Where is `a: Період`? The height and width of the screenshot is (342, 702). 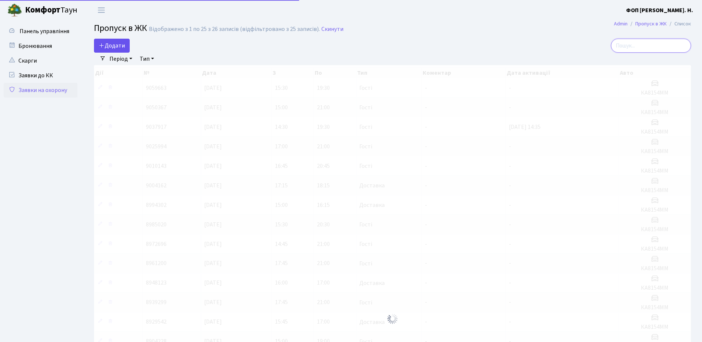
a: Період is located at coordinates (121, 59).